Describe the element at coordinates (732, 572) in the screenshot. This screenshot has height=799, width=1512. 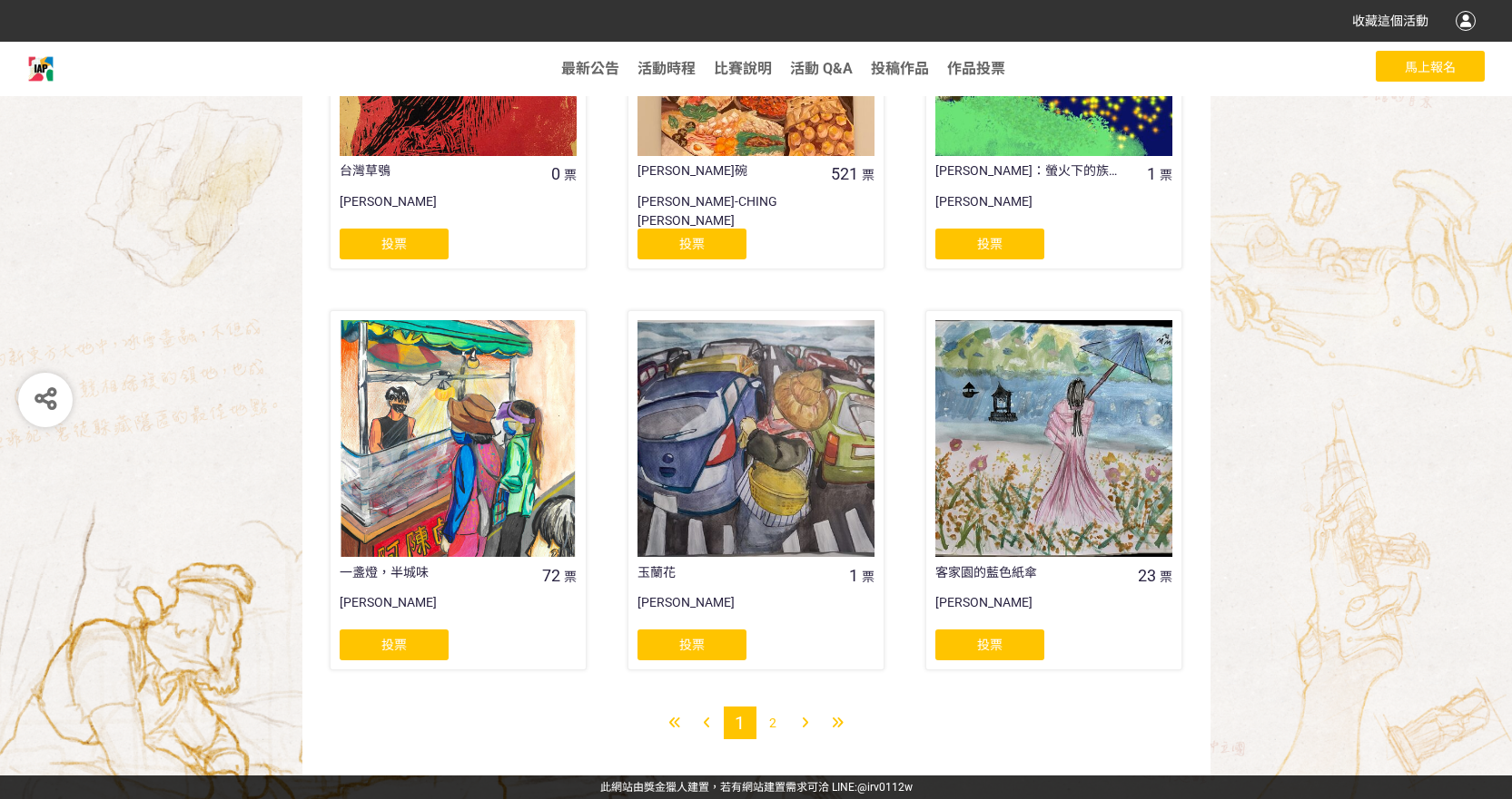
I see `div: 玉蘭花` at that location.